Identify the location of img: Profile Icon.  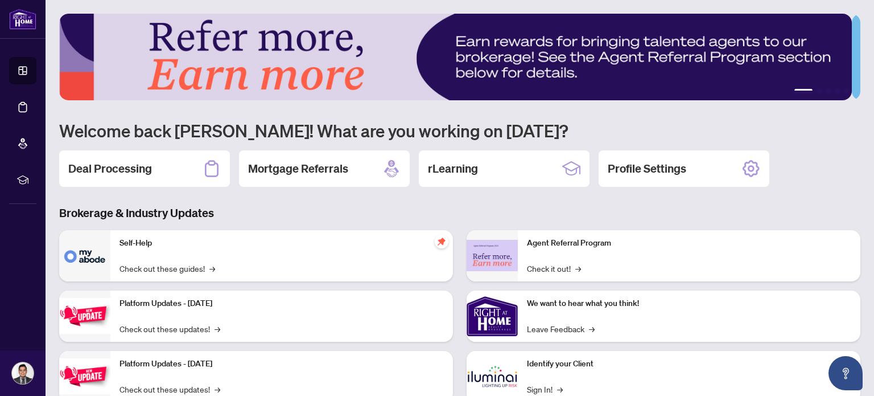
(23, 373).